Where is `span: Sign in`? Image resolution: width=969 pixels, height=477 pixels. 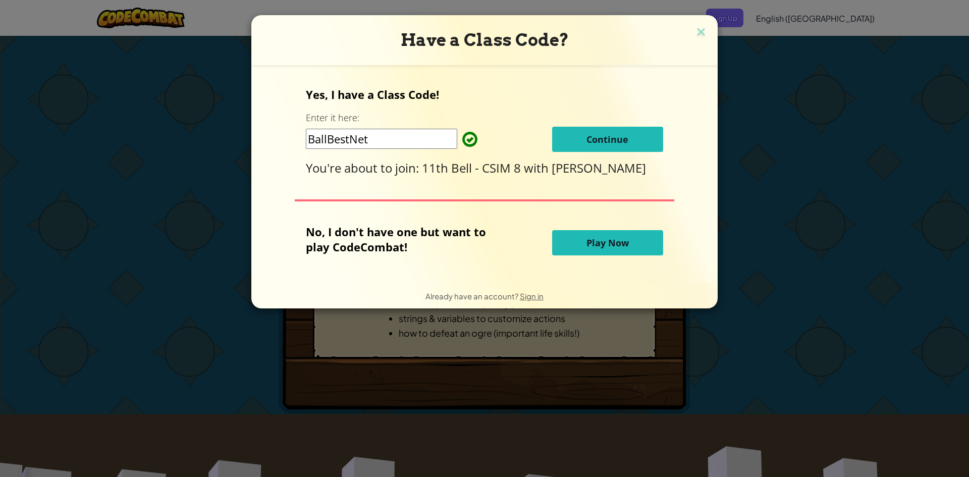
span: Sign in is located at coordinates (531, 296).